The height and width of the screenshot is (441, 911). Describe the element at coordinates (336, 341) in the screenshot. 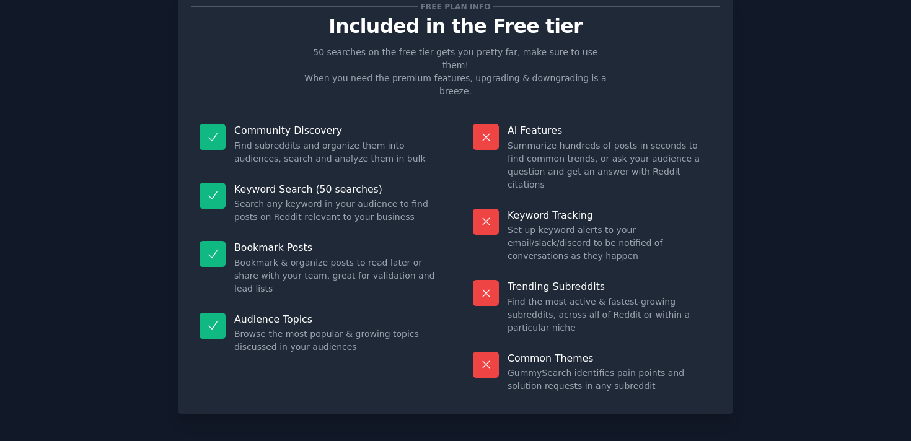

I see `dd: Browse the most popular & growing topics discussed in your audiences` at that location.